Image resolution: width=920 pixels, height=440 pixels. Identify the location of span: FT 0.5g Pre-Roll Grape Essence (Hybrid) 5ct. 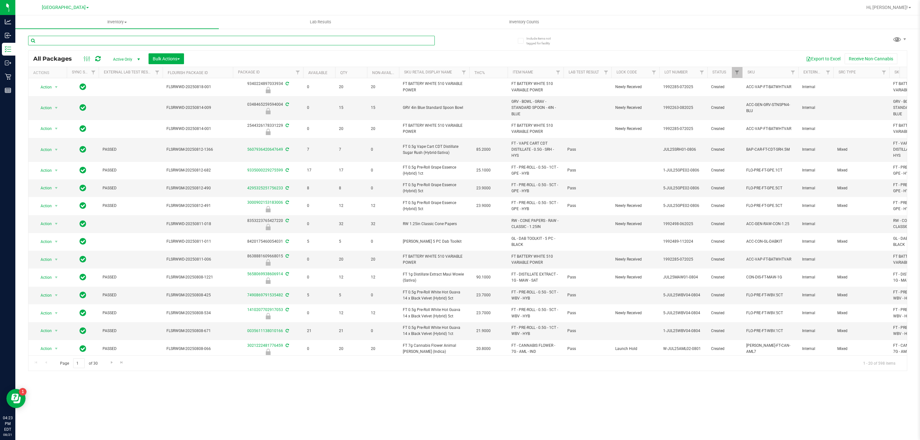
(434, 206).